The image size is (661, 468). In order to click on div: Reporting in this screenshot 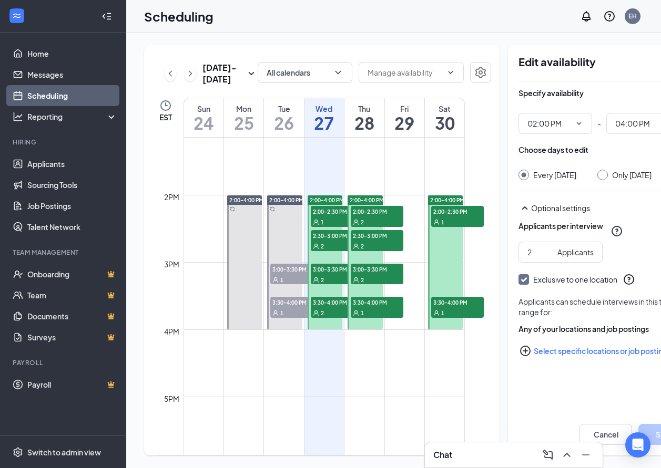, I will do `click(73, 117)`.